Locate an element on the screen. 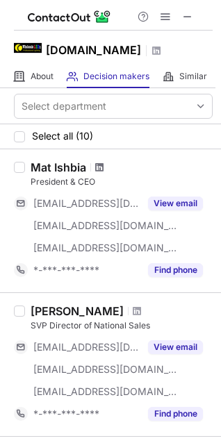  span: Select all (10) is located at coordinates (62, 136).